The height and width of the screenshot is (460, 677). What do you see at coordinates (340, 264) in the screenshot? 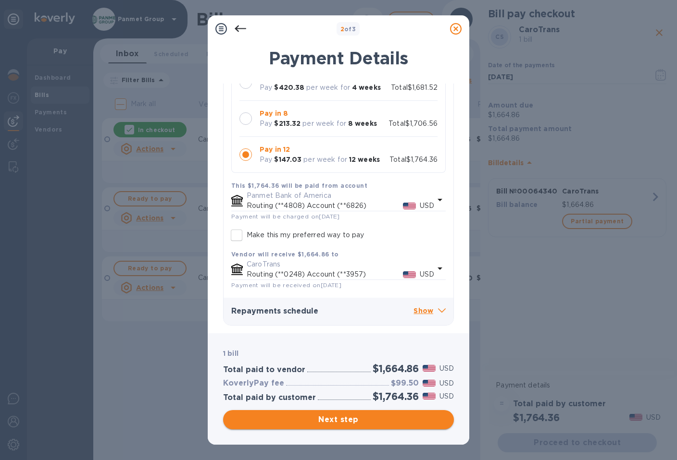
I see `p: CaroTrans` at bounding box center [340, 264].